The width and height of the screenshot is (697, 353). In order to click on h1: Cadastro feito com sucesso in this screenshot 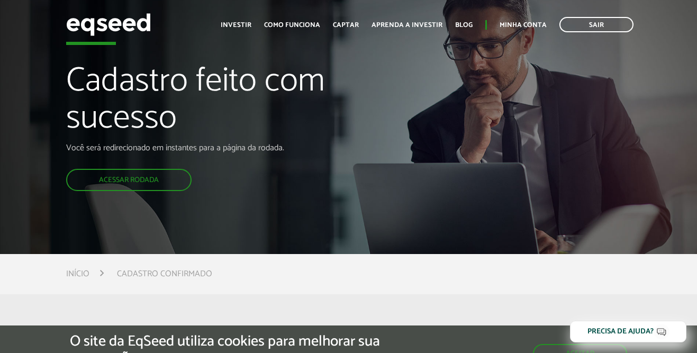, I will do `click(232, 103)`.